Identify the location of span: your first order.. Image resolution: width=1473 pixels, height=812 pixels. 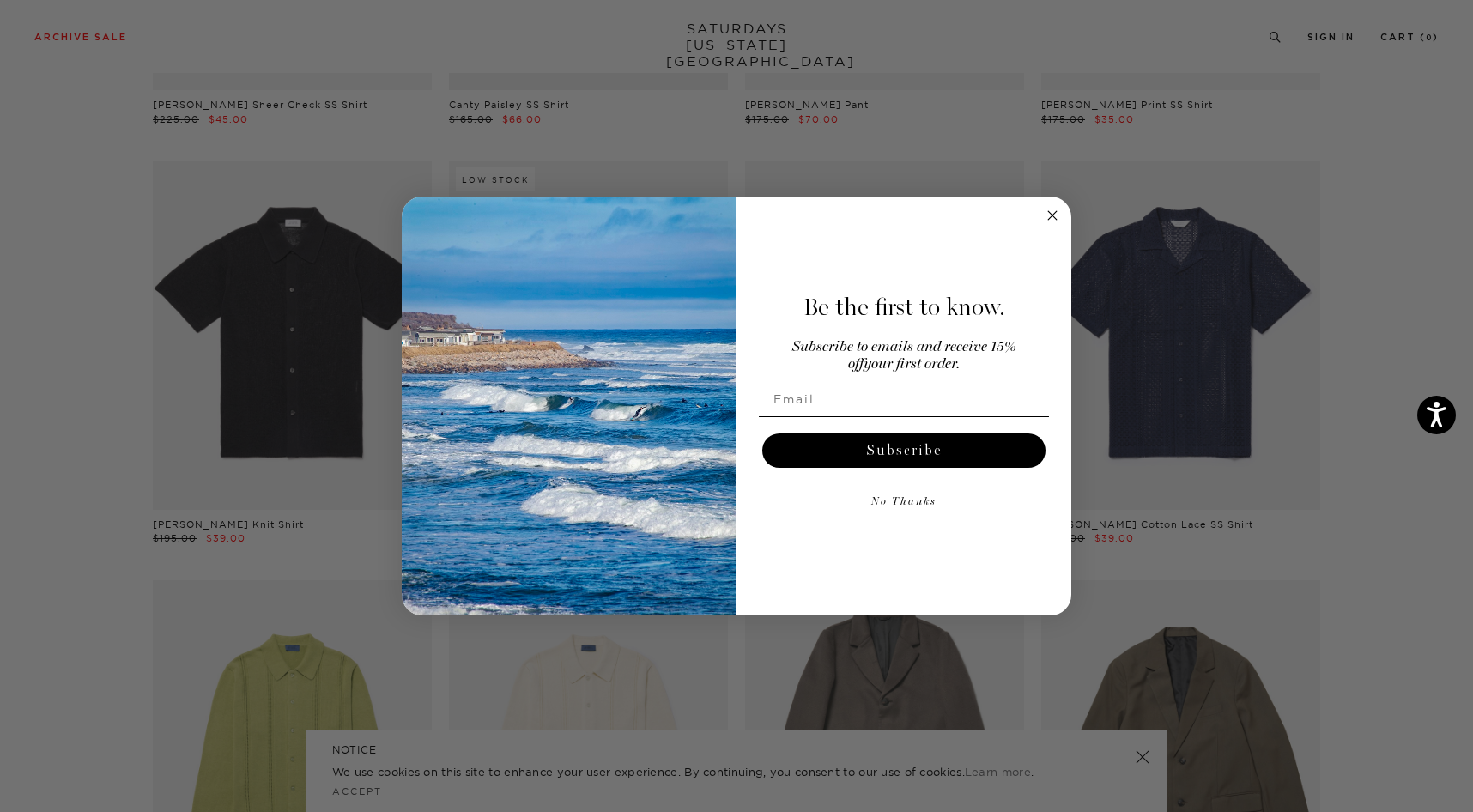
(911, 364).